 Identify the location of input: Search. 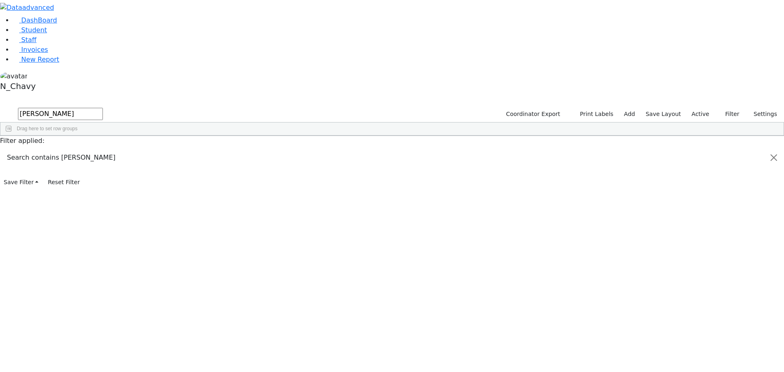
(60, 114).